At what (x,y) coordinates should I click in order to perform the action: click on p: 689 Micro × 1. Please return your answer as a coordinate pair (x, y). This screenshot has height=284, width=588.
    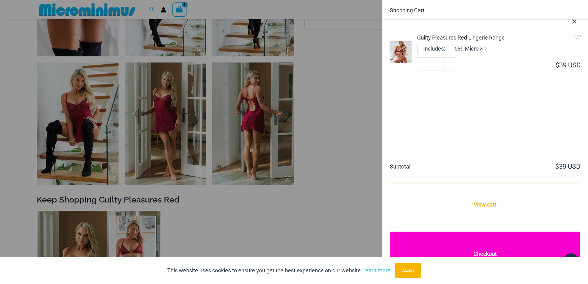
    Looking at the image, I should click on (470, 48).